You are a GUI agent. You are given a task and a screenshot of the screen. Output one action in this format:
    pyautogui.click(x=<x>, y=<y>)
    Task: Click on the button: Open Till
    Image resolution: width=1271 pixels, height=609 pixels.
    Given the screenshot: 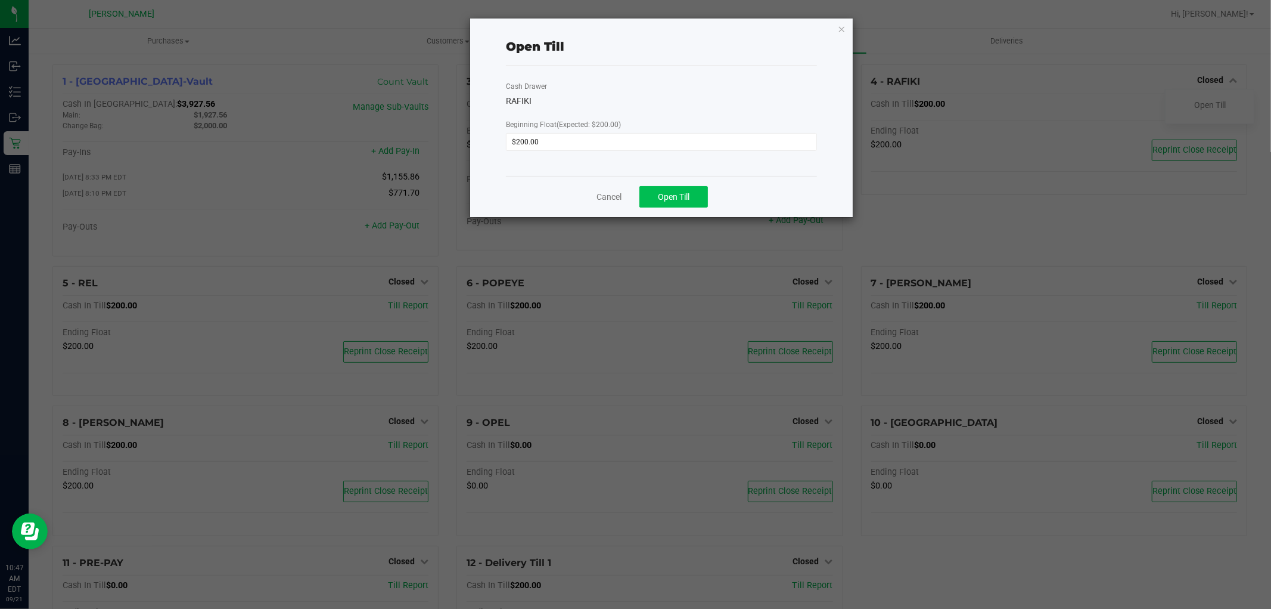 What is the action you would take?
    pyautogui.click(x=674, y=197)
    